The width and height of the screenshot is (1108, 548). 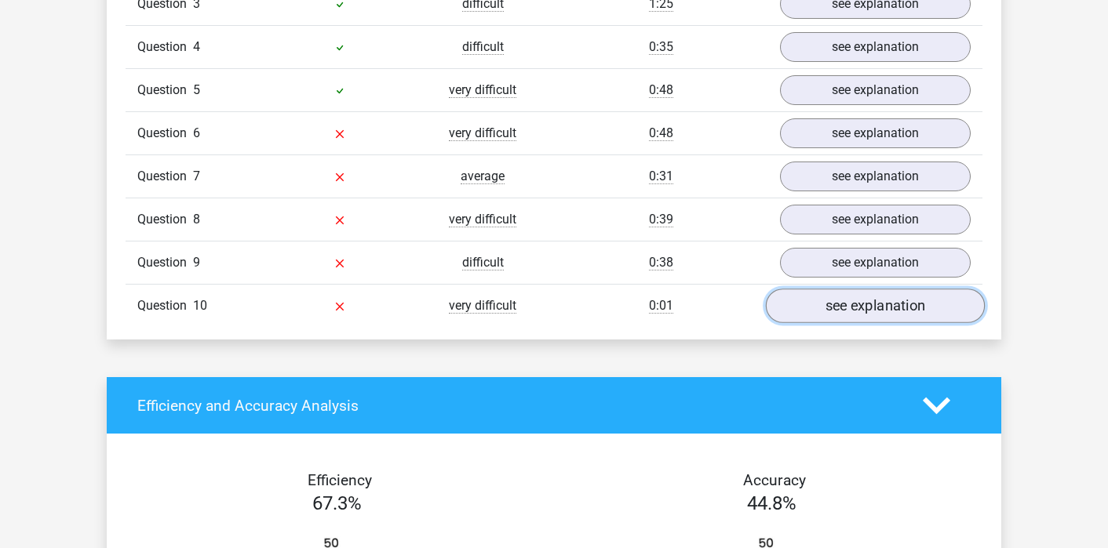 What do you see at coordinates (340, 480) in the screenshot?
I see `h4: Efficiency` at bounding box center [340, 480].